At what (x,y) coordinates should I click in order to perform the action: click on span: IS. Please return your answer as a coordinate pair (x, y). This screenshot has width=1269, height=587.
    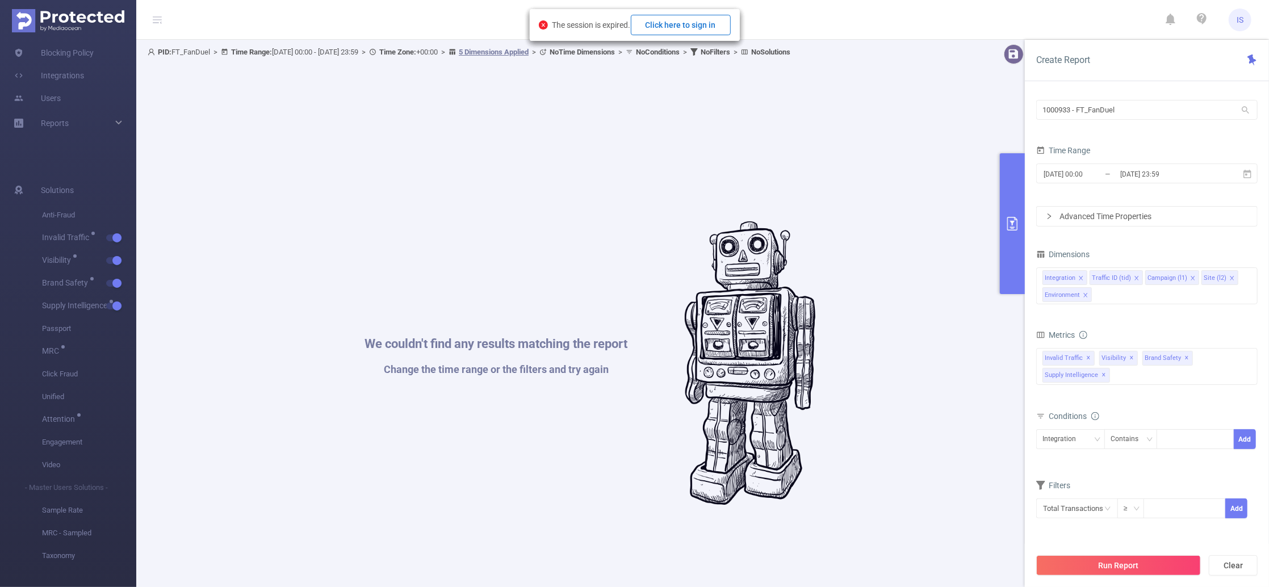
    Looking at the image, I should click on (1240, 20).